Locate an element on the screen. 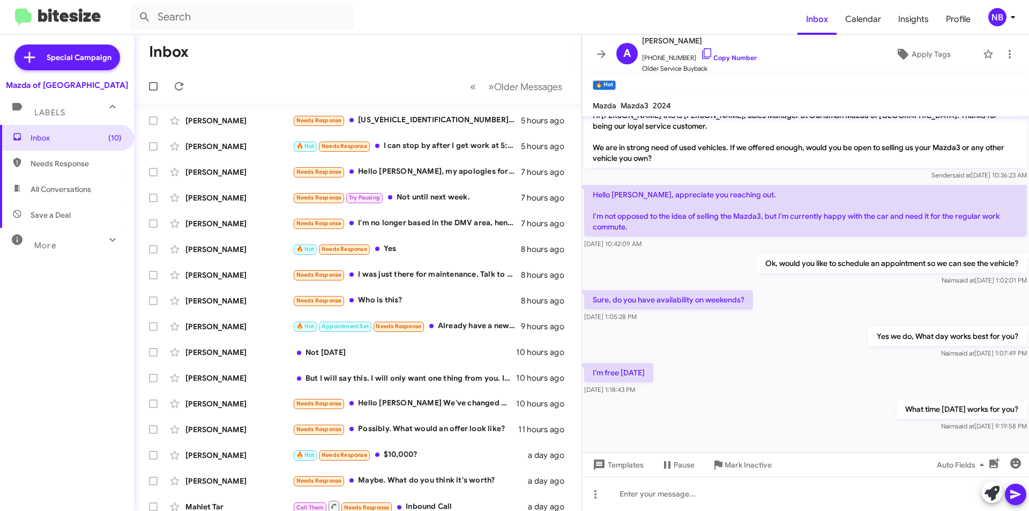  div: NB is located at coordinates (997, 17).